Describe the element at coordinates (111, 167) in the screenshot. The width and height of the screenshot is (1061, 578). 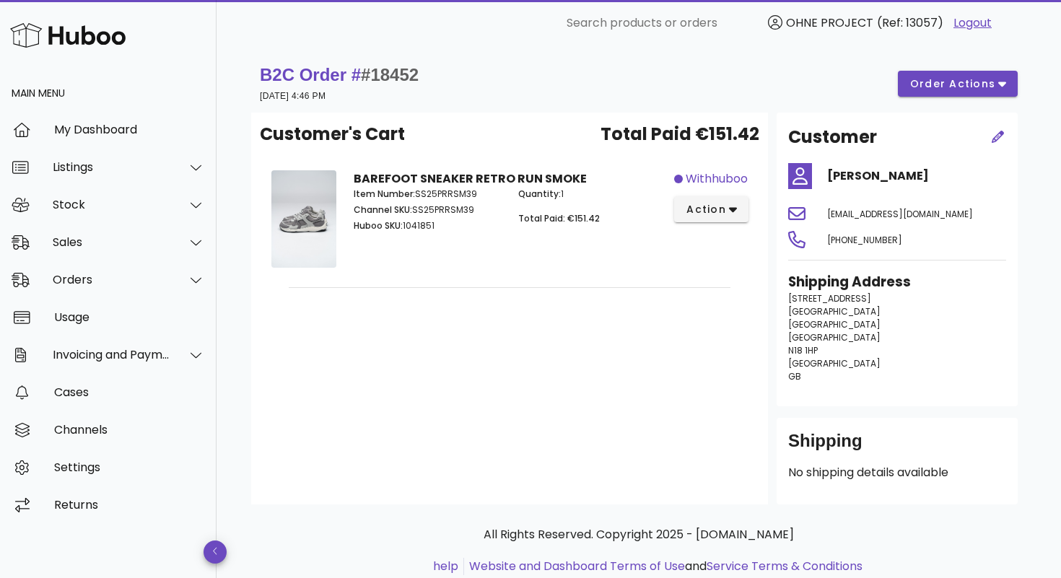
I see `div: Listings` at that location.